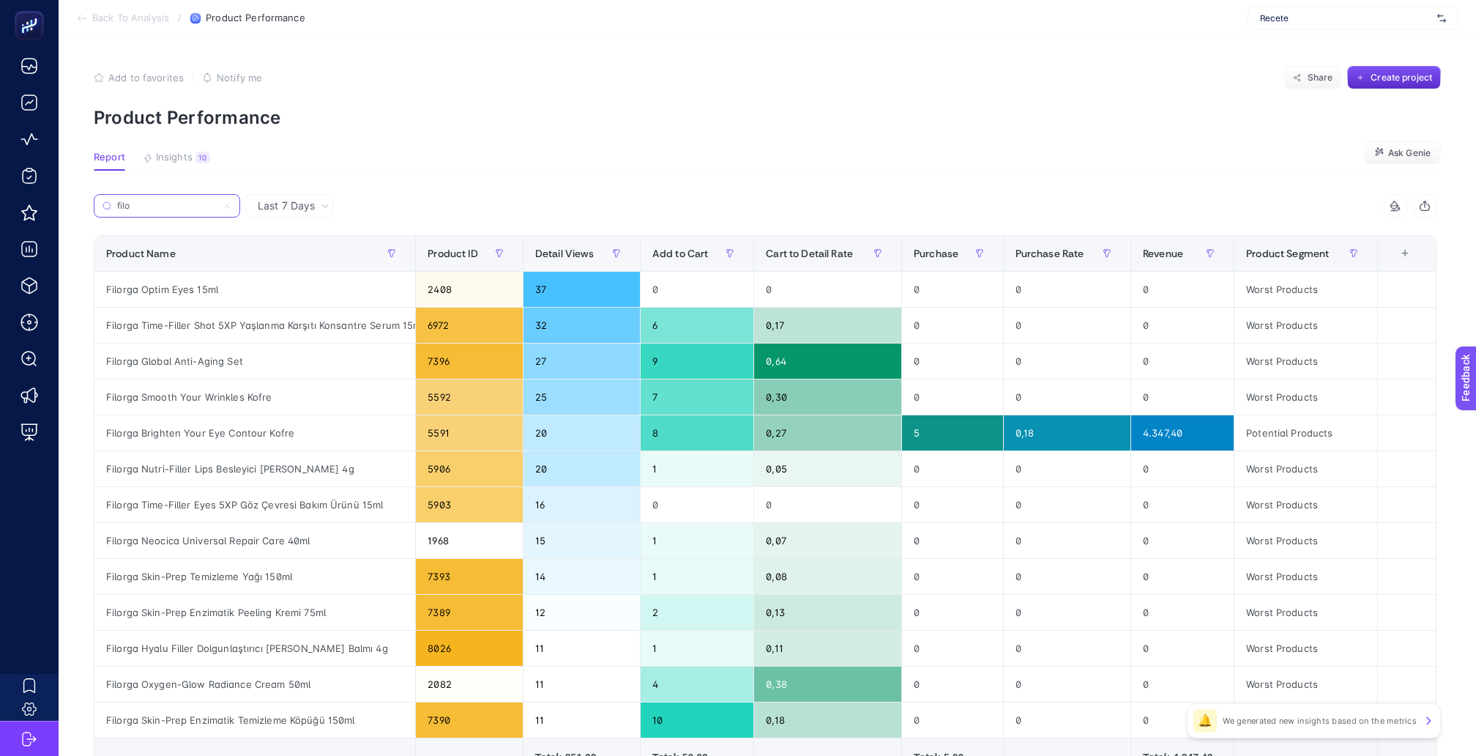  Describe the element at coordinates (469, 325) in the screenshot. I see `div: 6972` at that location.